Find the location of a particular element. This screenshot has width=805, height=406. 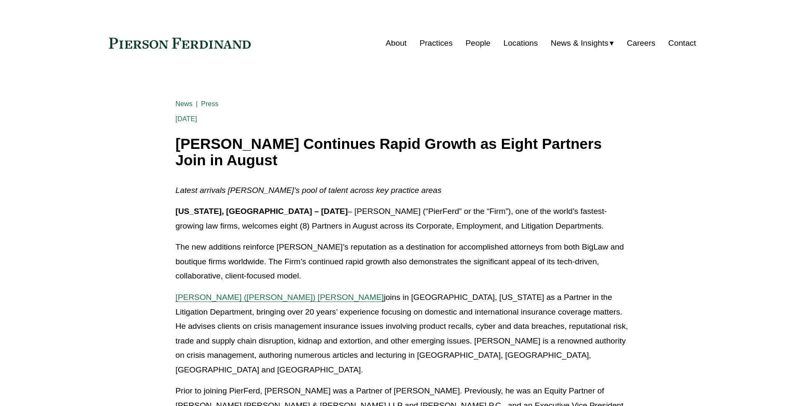

a: People is located at coordinates (478, 43).